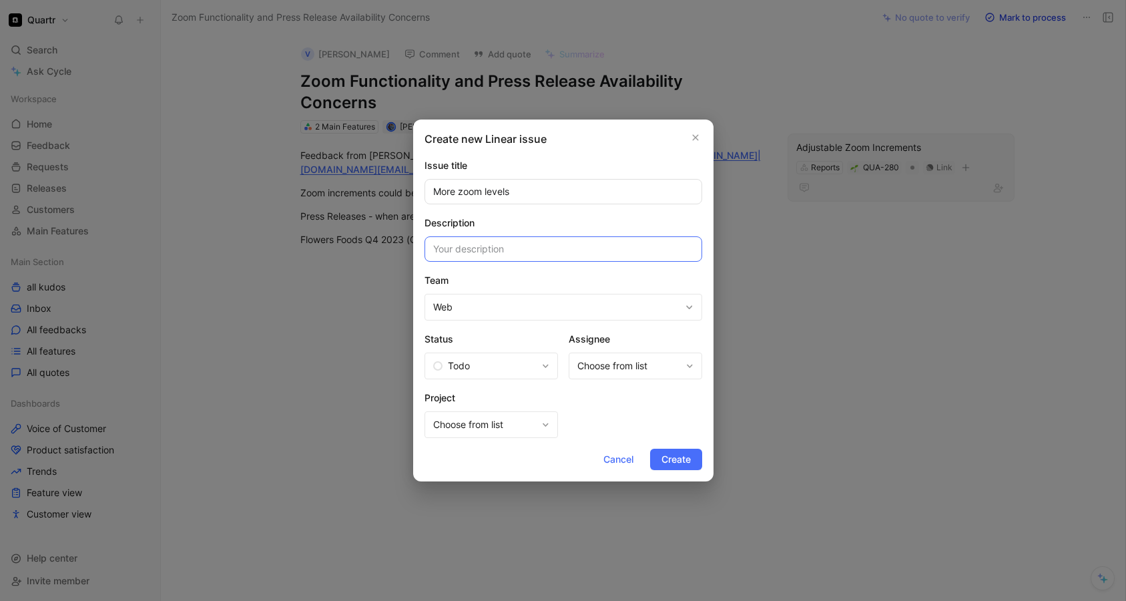 The image size is (1126, 601). What do you see at coordinates (564, 307) in the screenshot?
I see `button: Web` at bounding box center [564, 307].